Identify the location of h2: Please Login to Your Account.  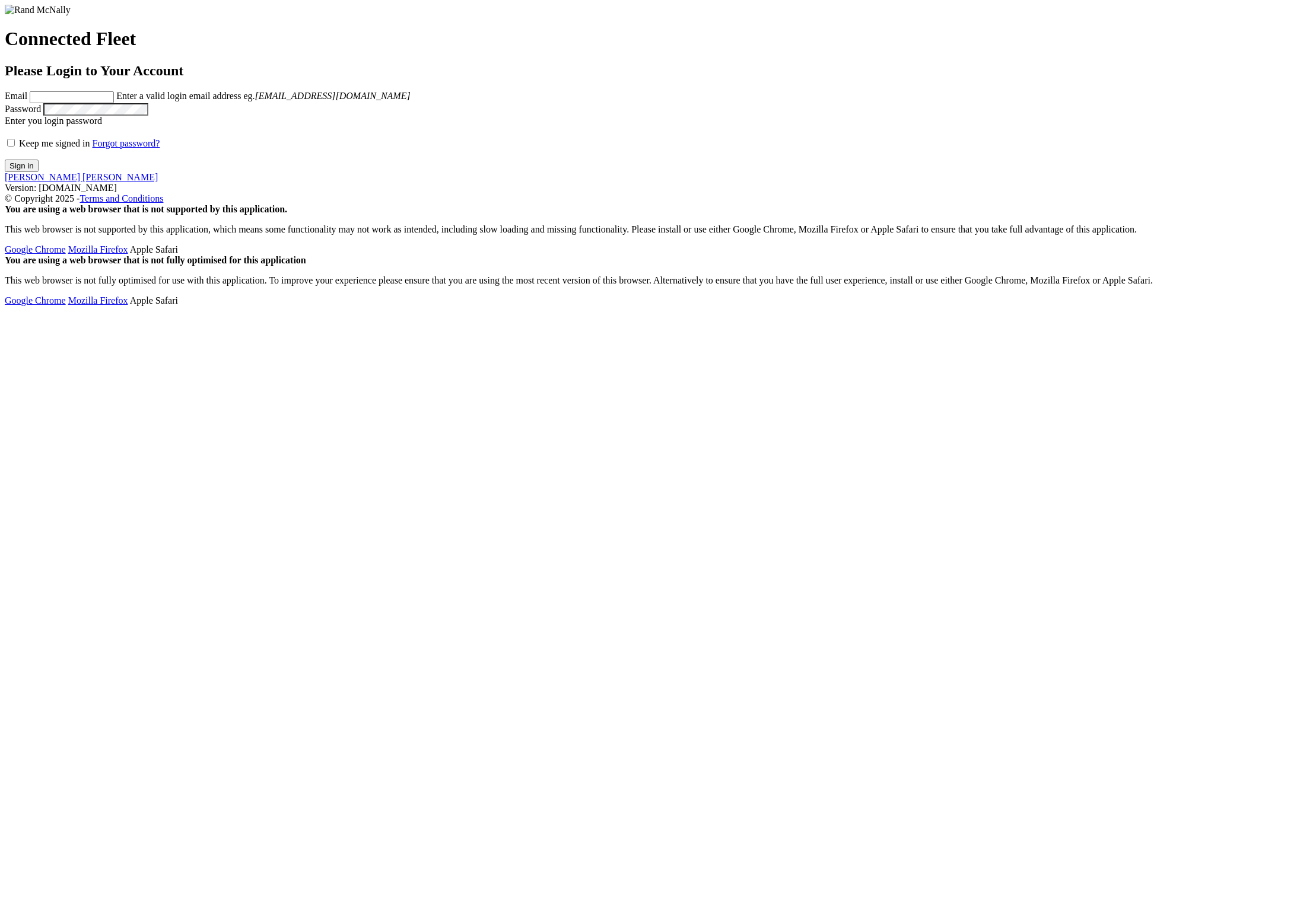
(658, 70).